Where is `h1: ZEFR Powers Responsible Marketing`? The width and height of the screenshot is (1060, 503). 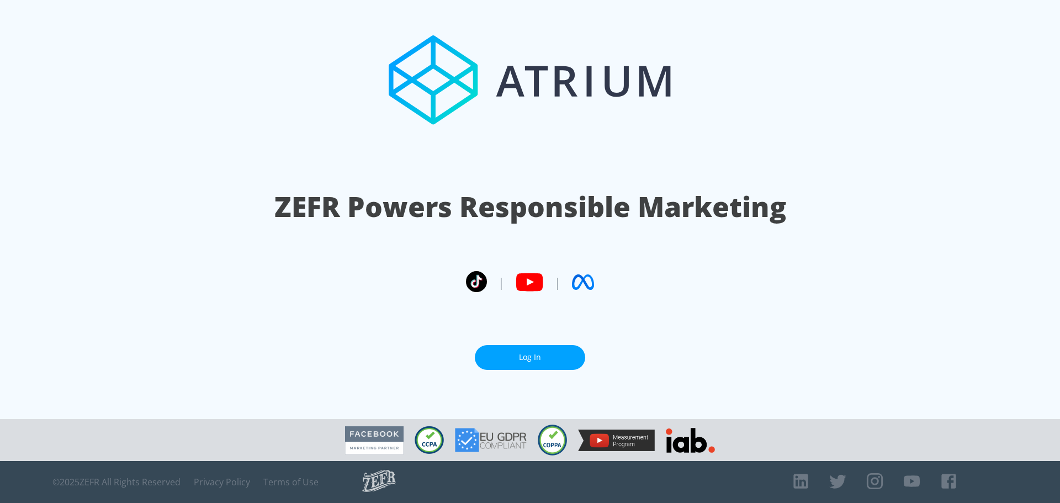
h1: ZEFR Powers Responsible Marketing is located at coordinates (530, 206).